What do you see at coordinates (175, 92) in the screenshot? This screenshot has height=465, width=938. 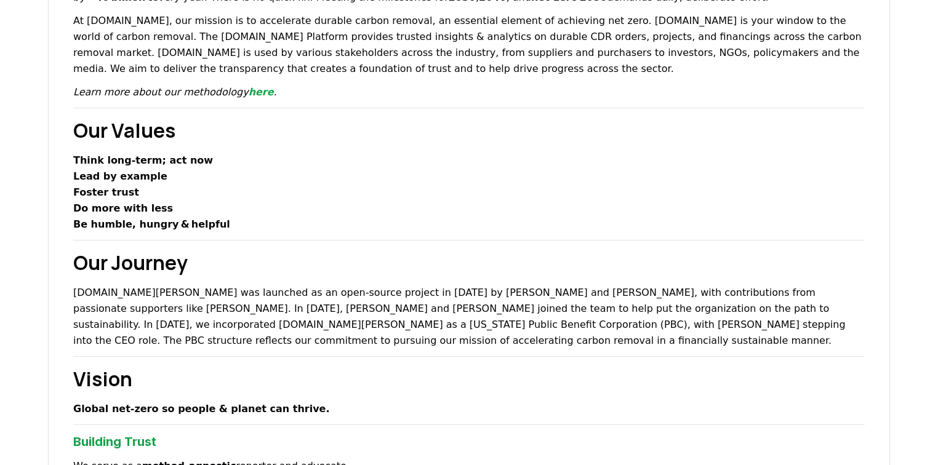 I see `em: Learn more about our methodology .` at bounding box center [175, 92].